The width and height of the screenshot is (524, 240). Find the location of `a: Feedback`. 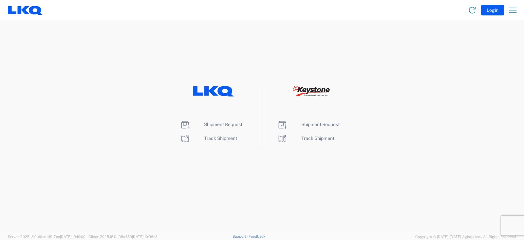

a: Feedback is located at coordinates (257, 236).